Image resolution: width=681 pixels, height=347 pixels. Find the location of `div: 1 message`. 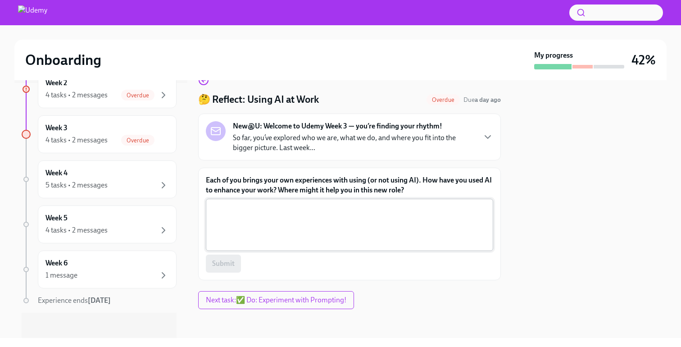

div: 1 message is located at coordinates (61, 275).